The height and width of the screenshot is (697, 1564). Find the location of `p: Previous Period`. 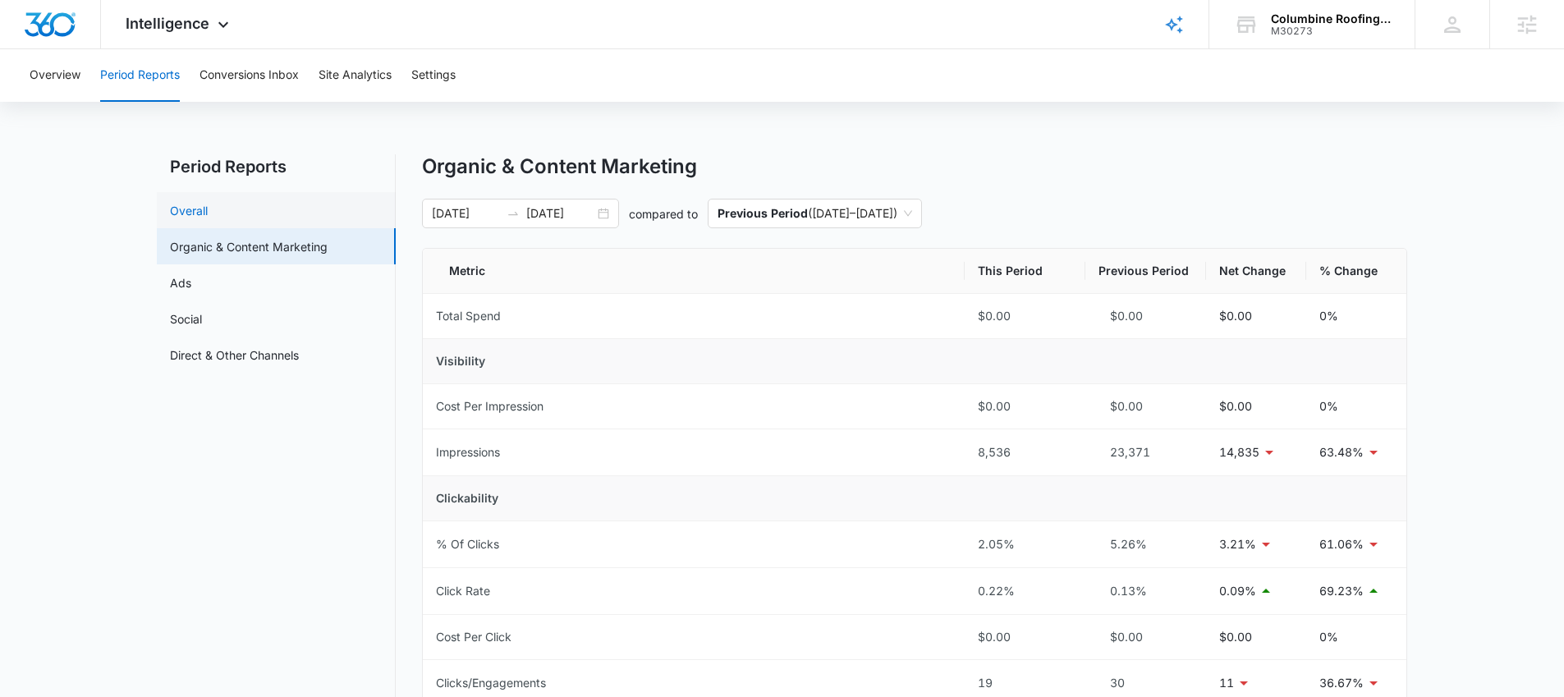

p: Previous Period is located at coordinates (763, 213).